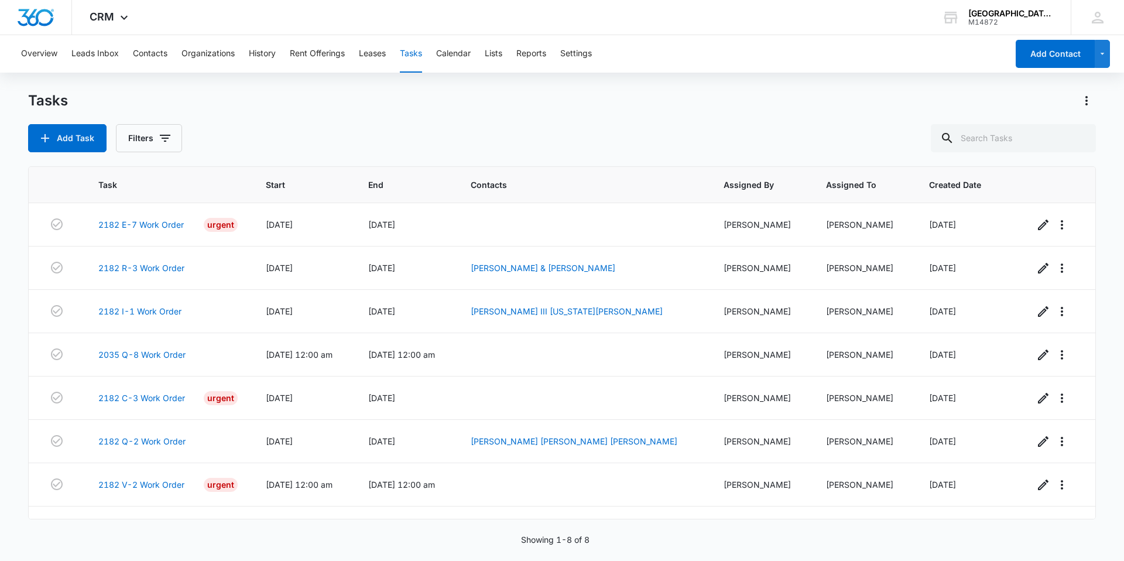  What do you see at coordinates (140, 311) in the screenshot?
I see `a: 2182 I-1 Work Order` at bounding box center [140, 311].